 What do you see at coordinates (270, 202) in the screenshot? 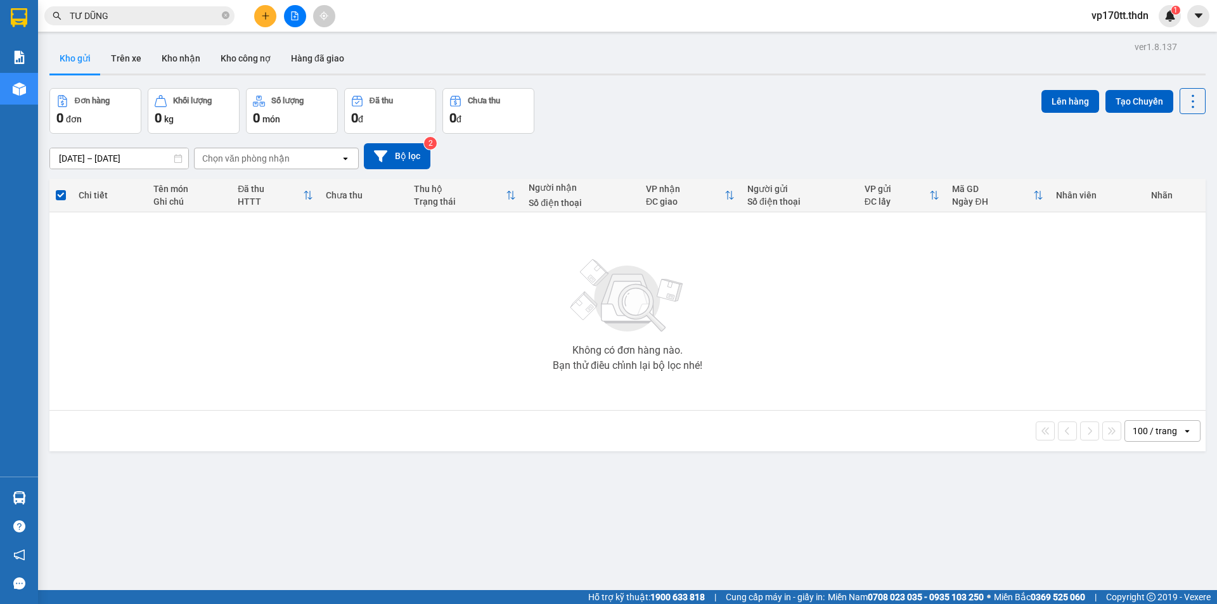
I see `div: HTTT` at bounding box center [270, 202].